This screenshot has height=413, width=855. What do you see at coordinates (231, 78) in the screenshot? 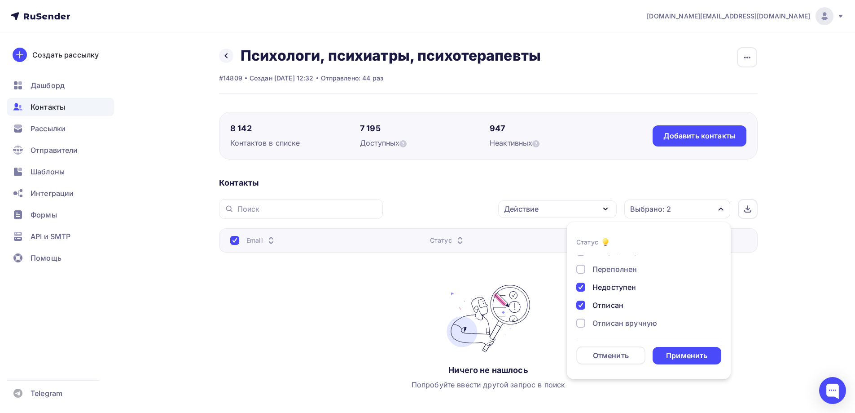
I see `div: #14809` at bounding box center [231, 78].